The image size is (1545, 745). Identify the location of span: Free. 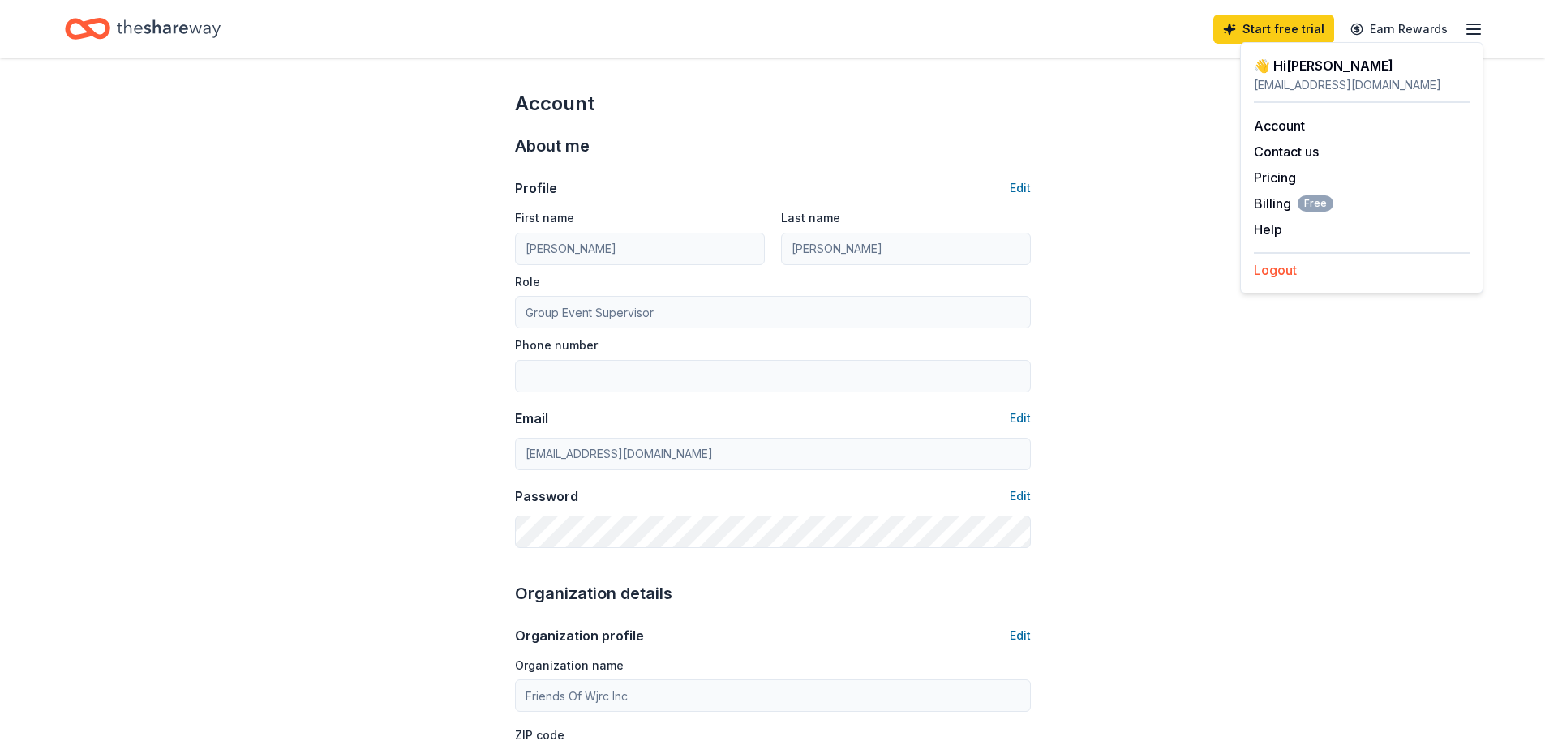
(1315, 204).